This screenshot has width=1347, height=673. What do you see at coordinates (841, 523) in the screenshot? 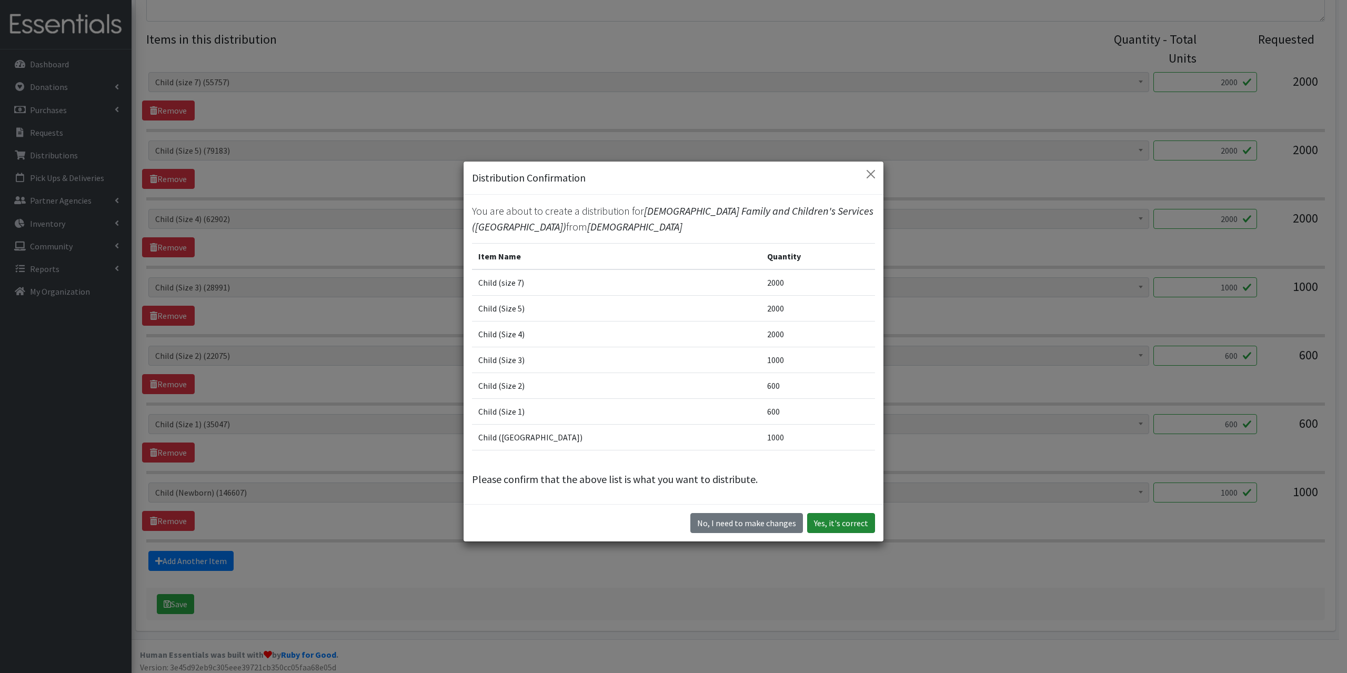
I see `button: Yes, it's correct` at bounding box center [841, 523].